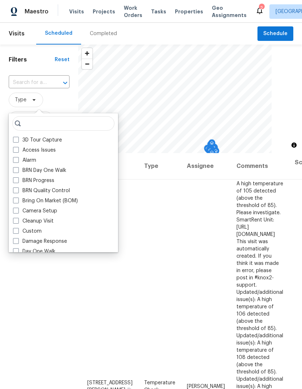  I want to click on label: Custom, so click(27, 231).